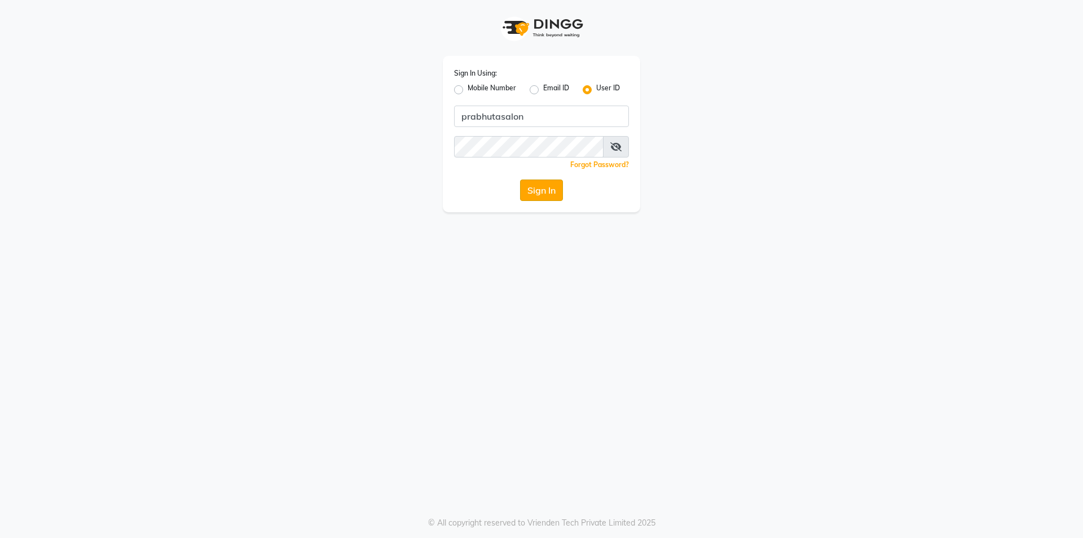 The width and height of the screenshot is (1083, 538). I want to click on label: Sign In Using:, so click(476, 73).